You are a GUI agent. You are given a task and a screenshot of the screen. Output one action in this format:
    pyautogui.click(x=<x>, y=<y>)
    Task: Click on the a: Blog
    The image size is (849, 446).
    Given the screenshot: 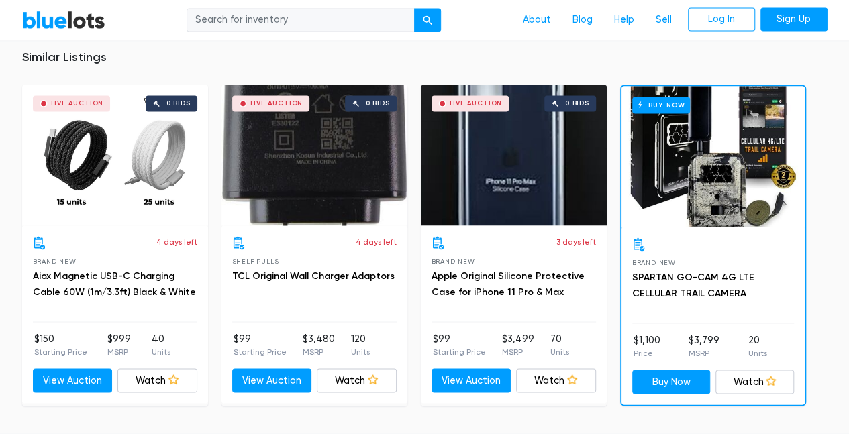 What is the action you would take?
    pyautogui.click(x=583, y=20)
    